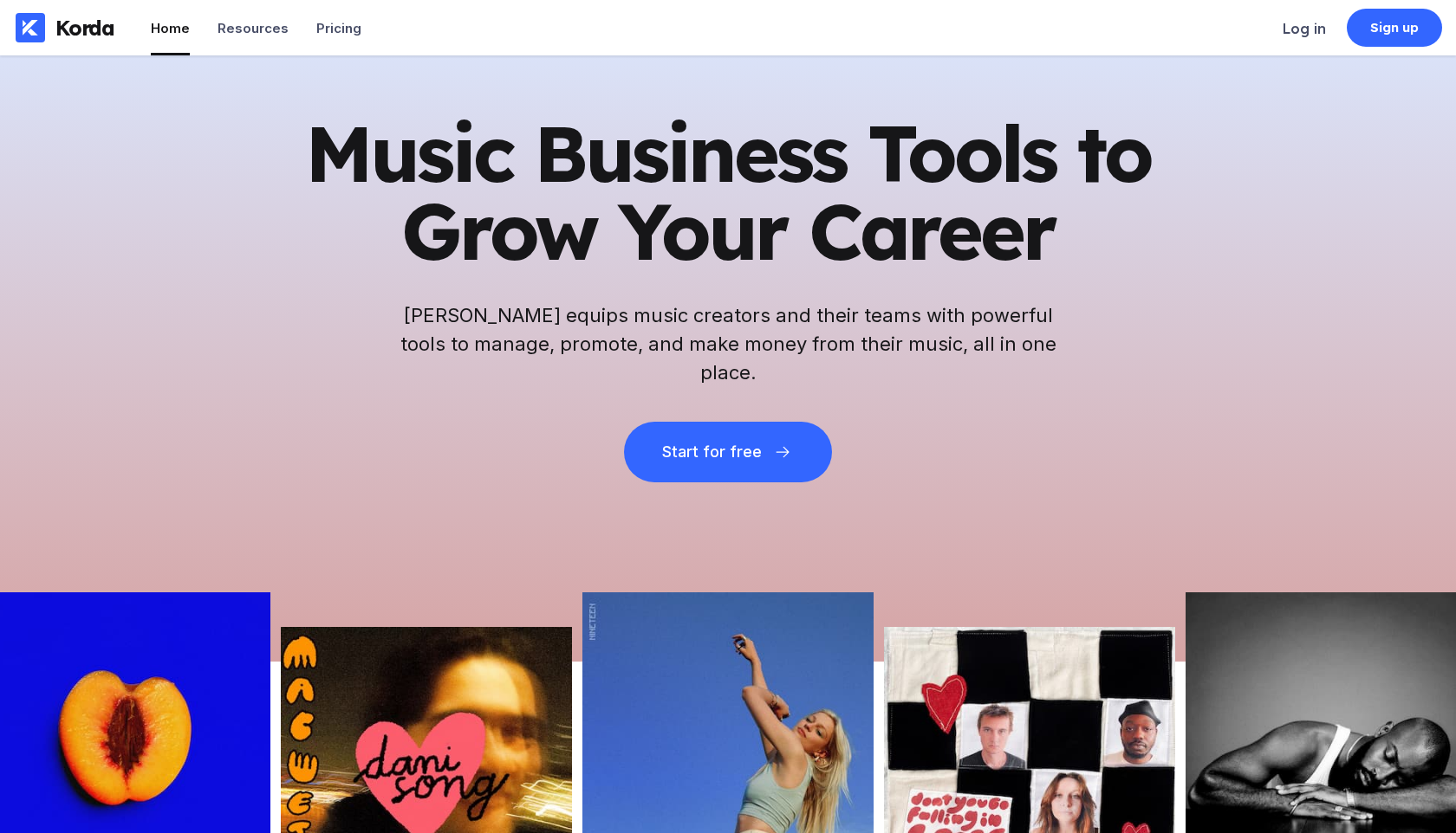  Describe the element at coordinates (728, 192) in the screenshot. I see `h1: Music Business Tools to Grow Your Career` at that location.